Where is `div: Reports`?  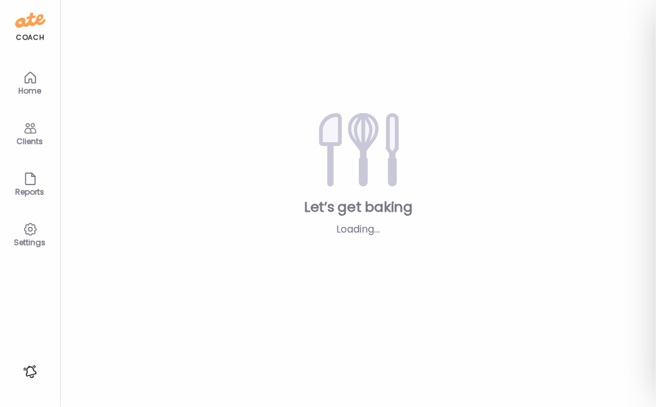 div: Reports is located at coordinates (30, 191).